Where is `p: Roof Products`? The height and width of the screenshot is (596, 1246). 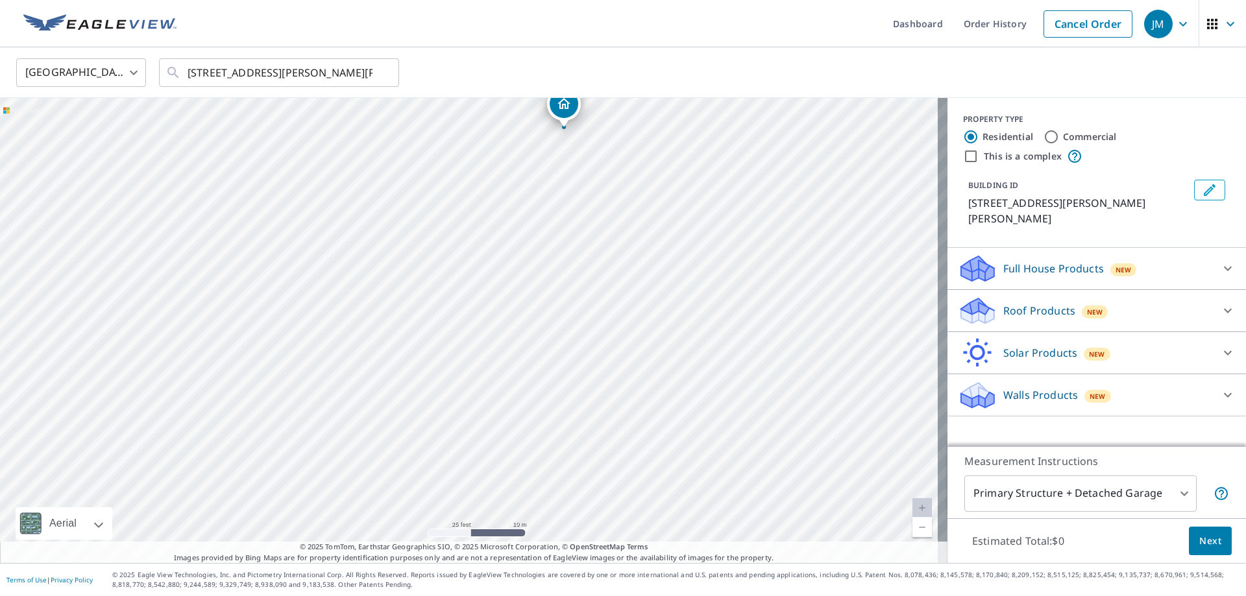 p: Roof Products is located at coordinates (1039, 311).